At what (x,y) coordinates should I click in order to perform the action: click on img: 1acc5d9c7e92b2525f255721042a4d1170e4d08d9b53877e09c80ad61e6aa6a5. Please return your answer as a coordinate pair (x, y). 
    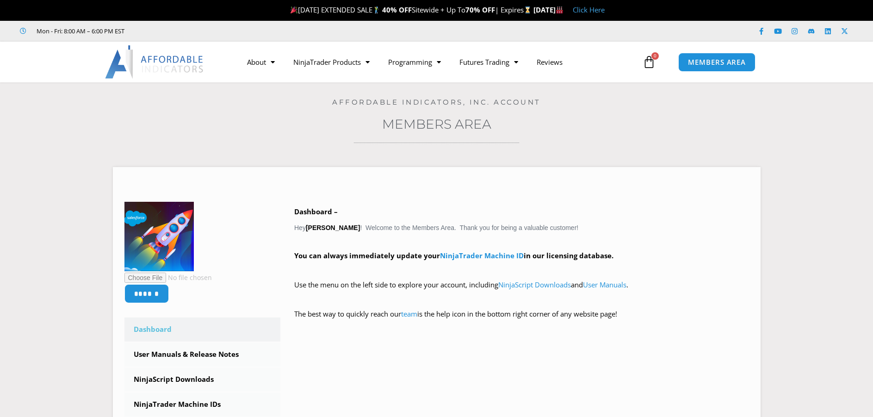
    Looking at the image, I should click on (159, 236).